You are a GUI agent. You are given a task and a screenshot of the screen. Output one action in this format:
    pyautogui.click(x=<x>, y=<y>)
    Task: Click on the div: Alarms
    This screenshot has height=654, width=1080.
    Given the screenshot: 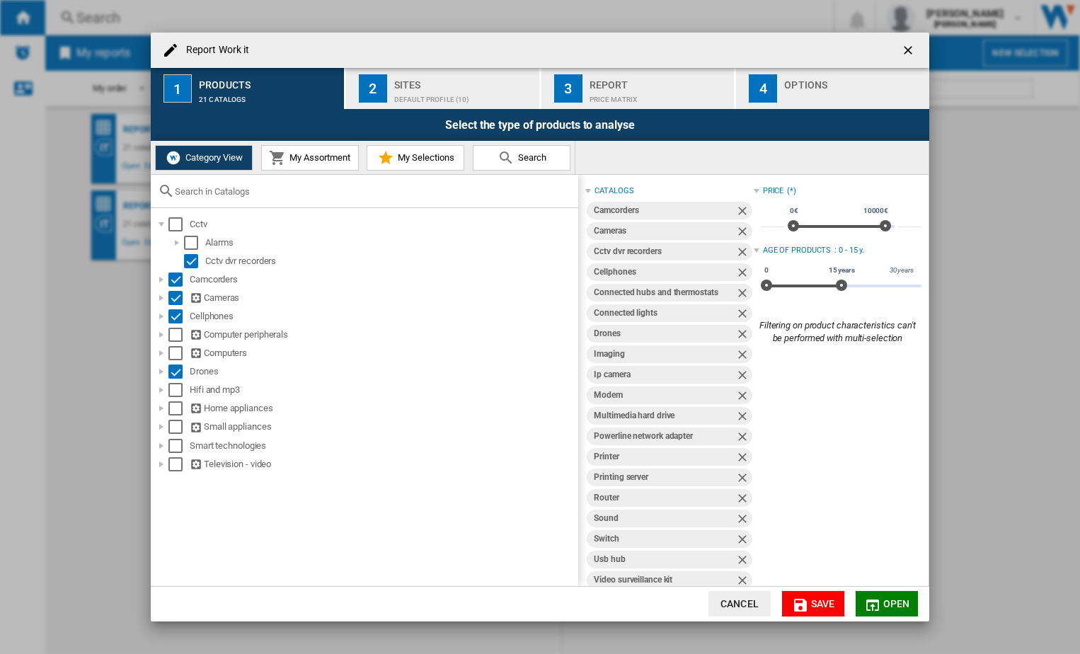 What is the action you would take?
    pyautogui.click(x=391, y=243)
    